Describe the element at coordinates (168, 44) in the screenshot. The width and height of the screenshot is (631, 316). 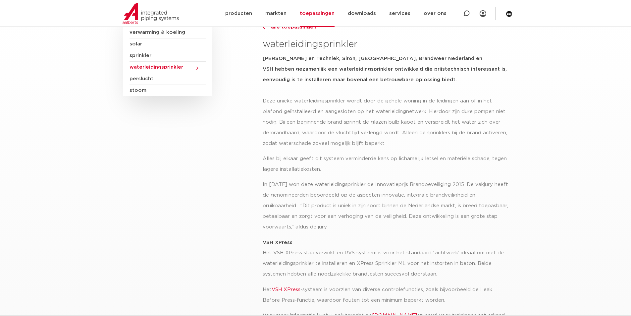
I see `a: solar` at that location.